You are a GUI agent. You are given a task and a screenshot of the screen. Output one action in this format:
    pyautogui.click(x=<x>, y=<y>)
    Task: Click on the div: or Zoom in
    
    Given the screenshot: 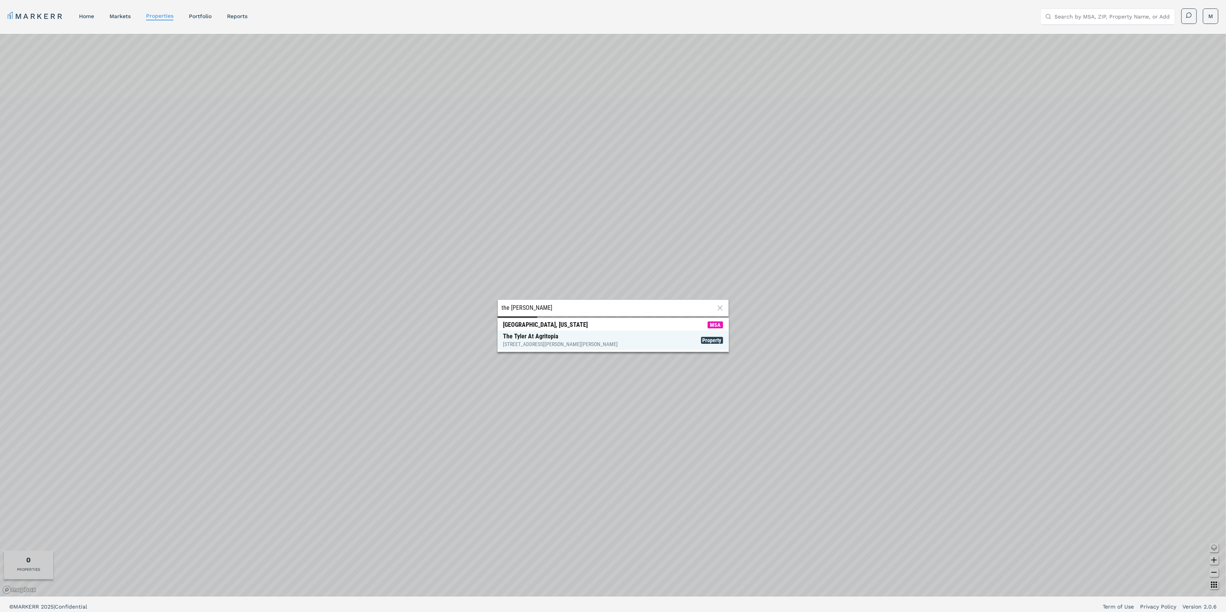 What is the action you would take?
    pyautogui.click(x=517, y=324)
    